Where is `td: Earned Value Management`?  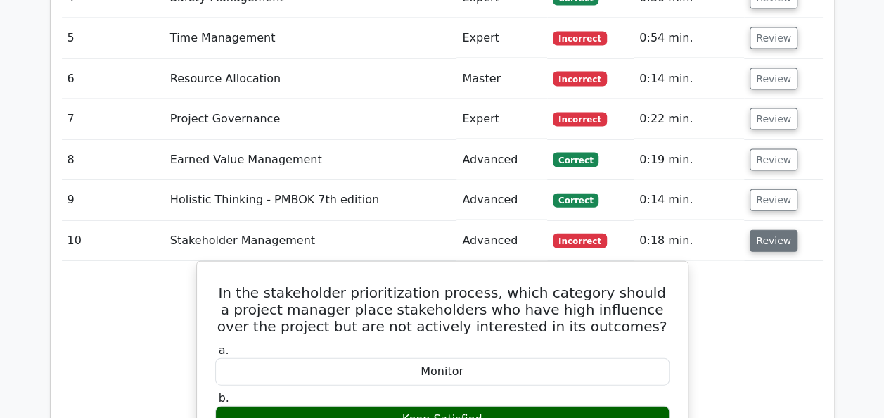
td: Earned Value Management is located at coordinates (310, 160).